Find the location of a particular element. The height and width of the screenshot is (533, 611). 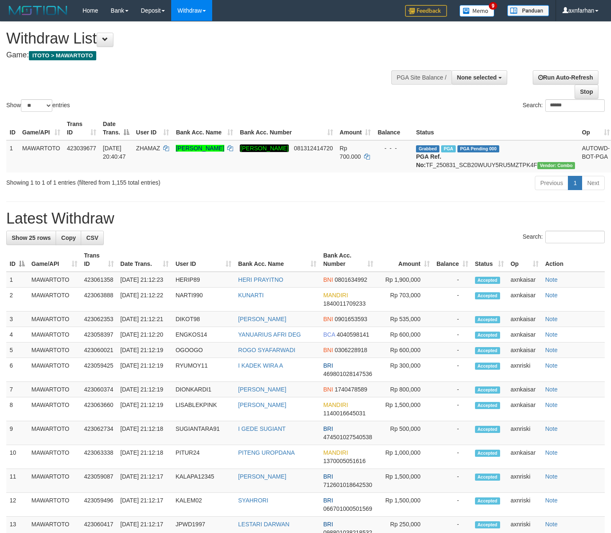

td: RYUMOY11 is located at coordinates (203, 369).